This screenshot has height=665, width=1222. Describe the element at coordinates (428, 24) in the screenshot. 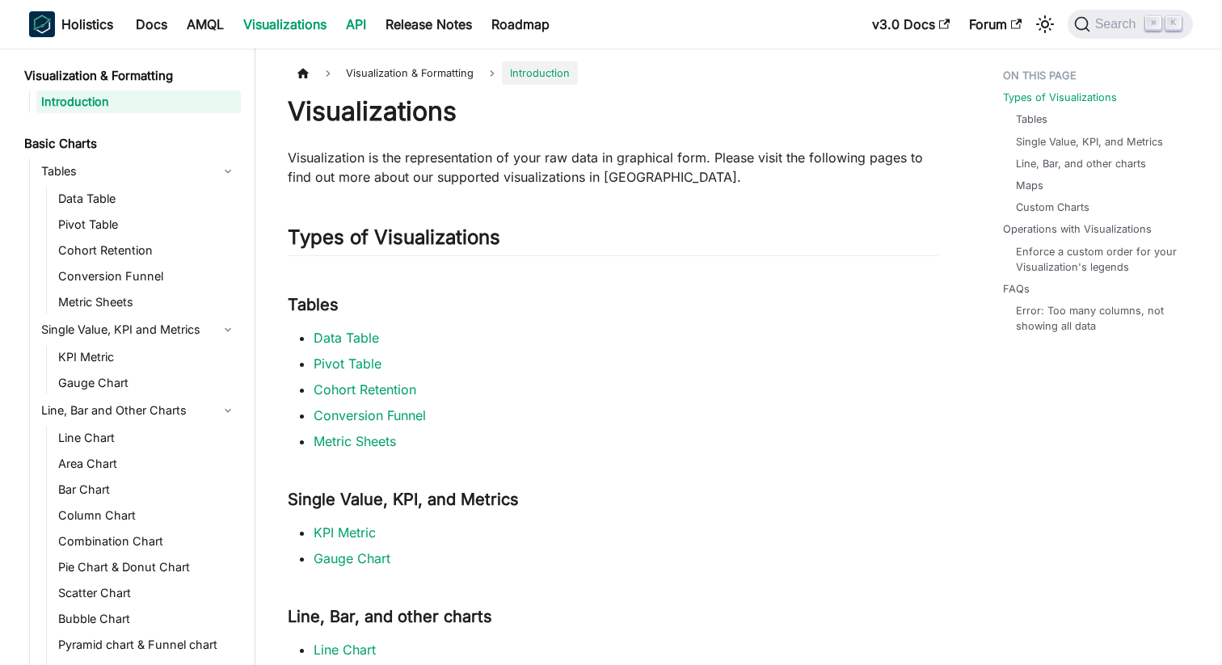

I see `a: Release Notes` at that location.